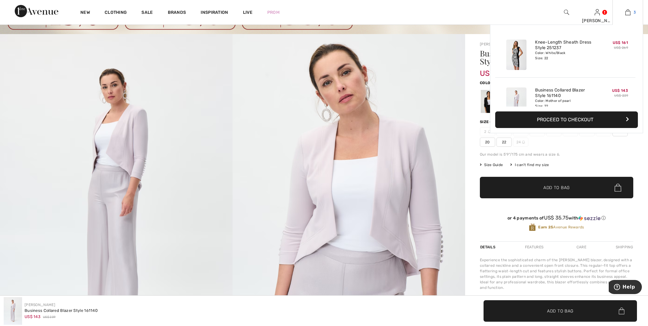 The width and height of the screenshot is (648, 326). Describe the element at coordinates (274, 12) in the screenshot. I see `a: Prom` at that location.